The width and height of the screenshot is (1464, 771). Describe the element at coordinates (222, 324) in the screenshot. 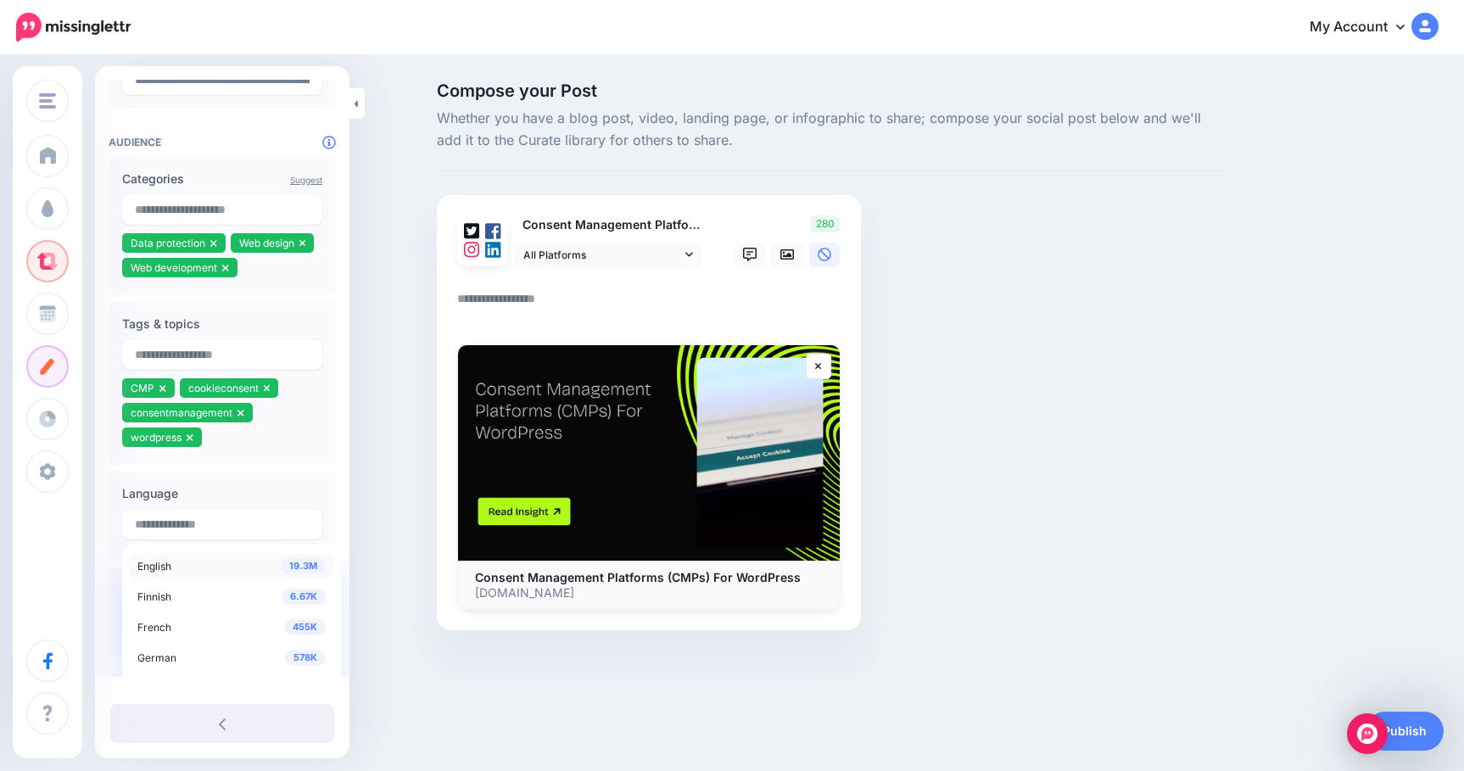

I see `label: Tags & topics` at that location.